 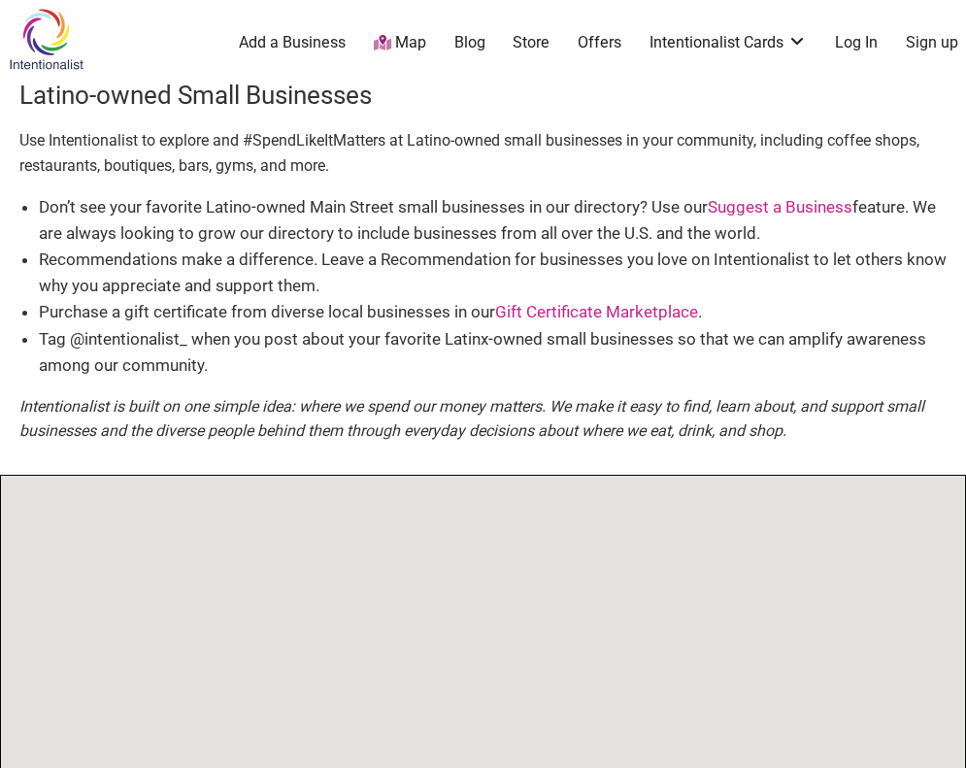 What do you see at coordinates (857, 43) in the screenshot?
I see `a: Log In` at bounding box center [857, 43].